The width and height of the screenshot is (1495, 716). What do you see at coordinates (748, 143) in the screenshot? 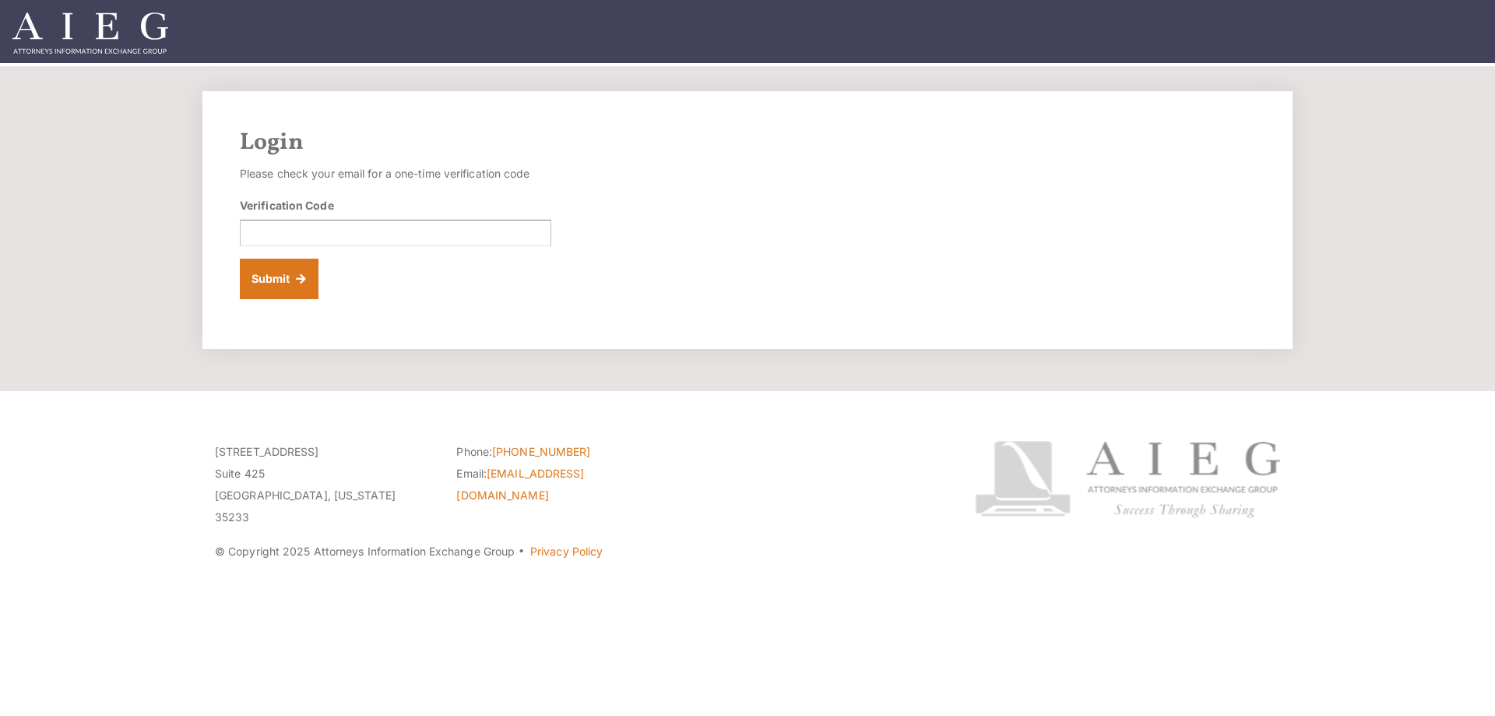
I see `h2: Login` at bounding box center [748, 143].